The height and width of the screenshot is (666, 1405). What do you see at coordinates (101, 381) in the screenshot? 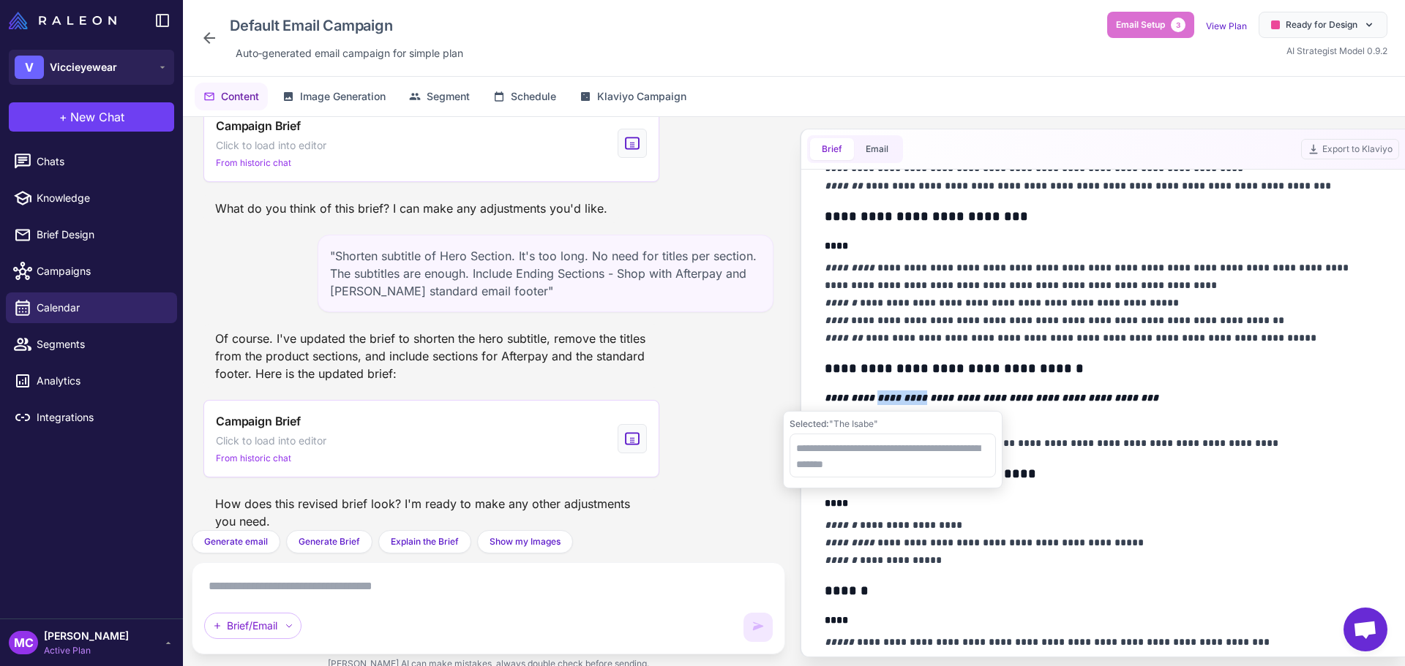
I see `span: Analytics` at bounding box center [101, 381].